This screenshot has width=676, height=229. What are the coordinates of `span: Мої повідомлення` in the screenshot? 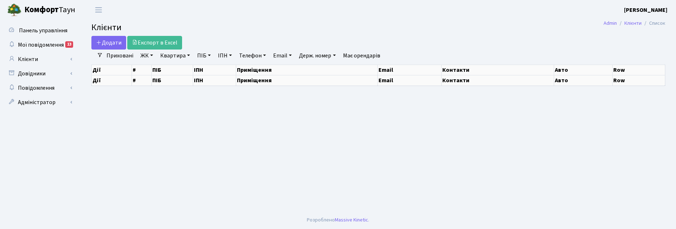 It's located at (41, 45).